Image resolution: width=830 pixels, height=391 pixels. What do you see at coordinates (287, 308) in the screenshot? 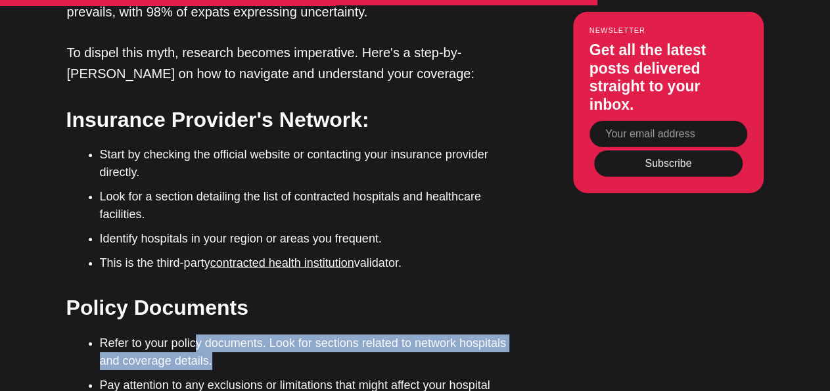
I see `h3: Policy Documents` at bounding box center [287, 308].